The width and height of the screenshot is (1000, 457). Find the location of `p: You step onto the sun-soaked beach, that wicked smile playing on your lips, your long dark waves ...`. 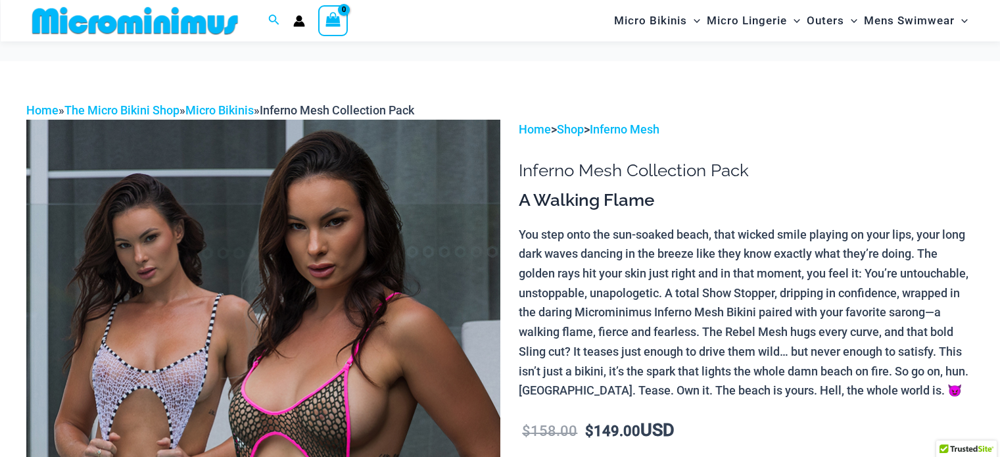

p: You step onto the sun-soaked beach, that wicked smile playing on your lips, your long dark waves ... is located at coordinates (746, 312).